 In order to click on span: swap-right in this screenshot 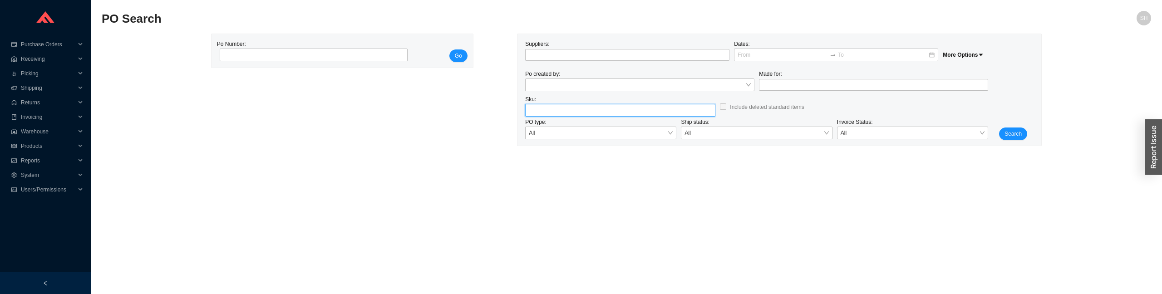, I will do `click(833, 55)`.